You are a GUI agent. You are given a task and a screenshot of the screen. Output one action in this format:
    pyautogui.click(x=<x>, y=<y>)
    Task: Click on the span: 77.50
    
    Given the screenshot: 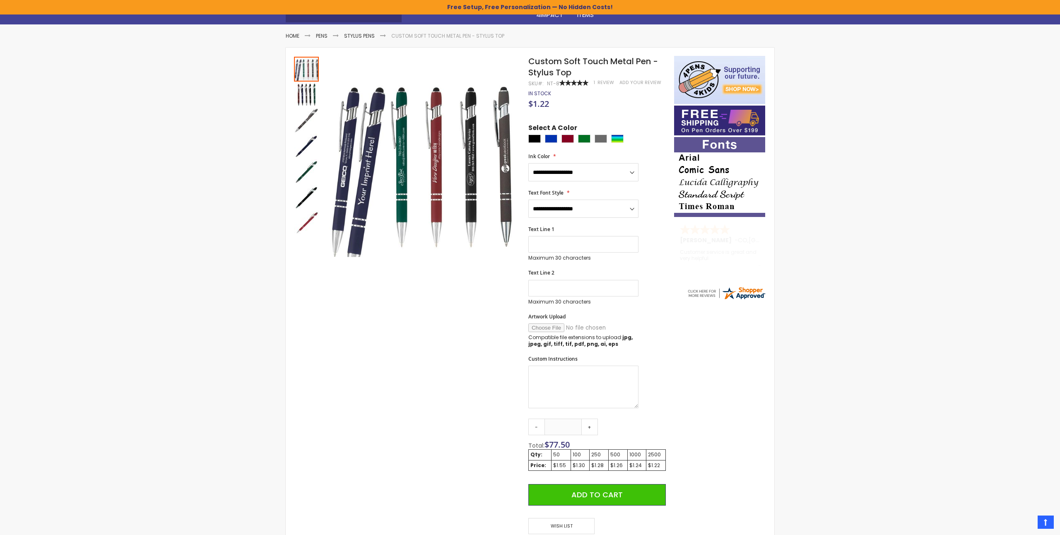 What is the action you would take?
    pyautogui.click(x=559, y=444)
    